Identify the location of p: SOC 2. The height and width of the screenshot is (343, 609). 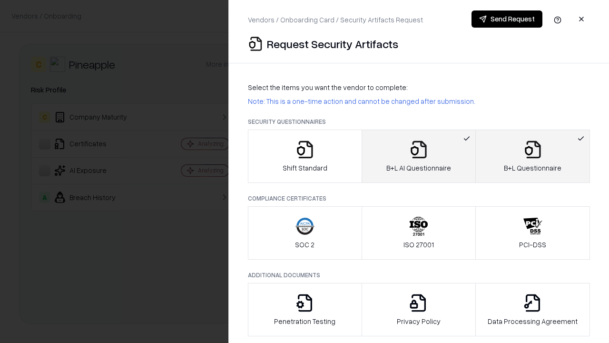
(304, 244).